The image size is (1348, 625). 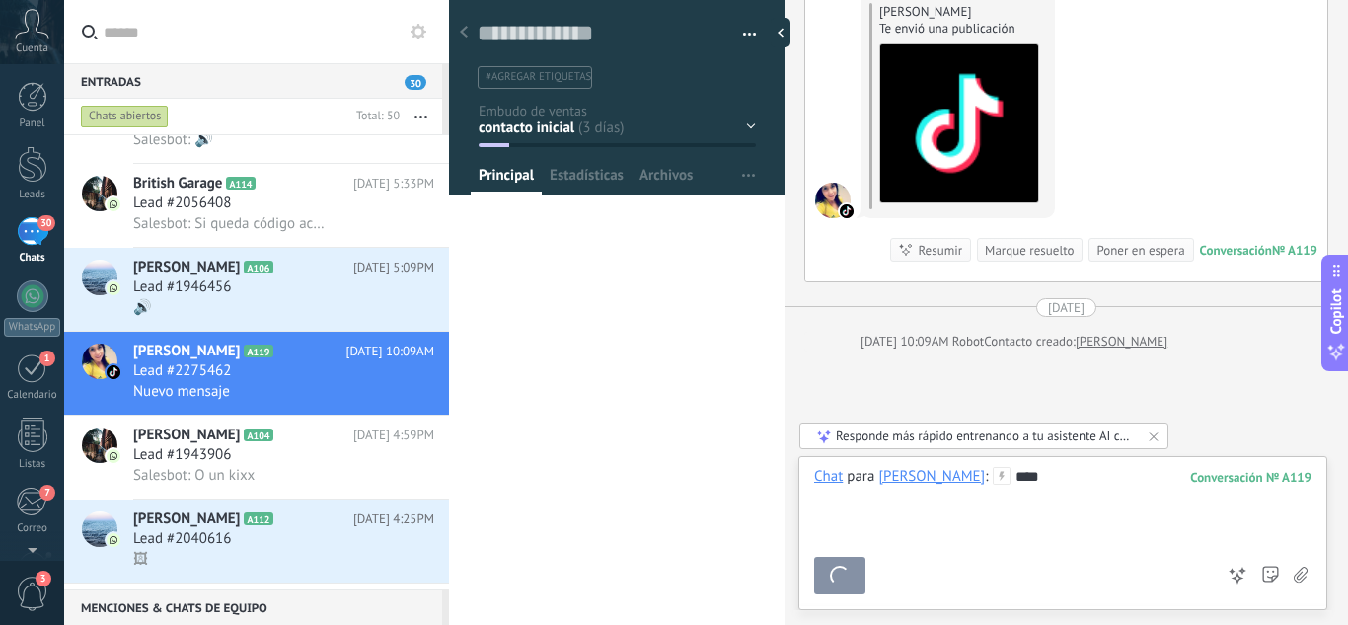 What do you see at coordinates (33, 528) in the screenshot?
I see `div: Correo` at bounding box center [33, 528].